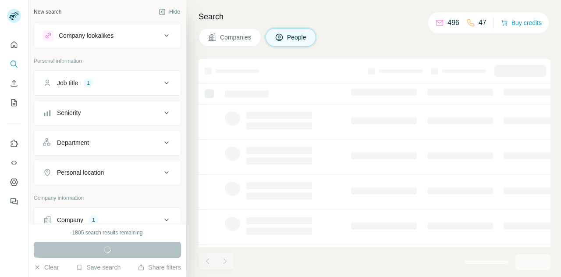 Image resolution: width=561 pixels, height=277 pixels. Describe the element at coordinates (107, 220) in the screenshot. I see `button: Company1` at that location.